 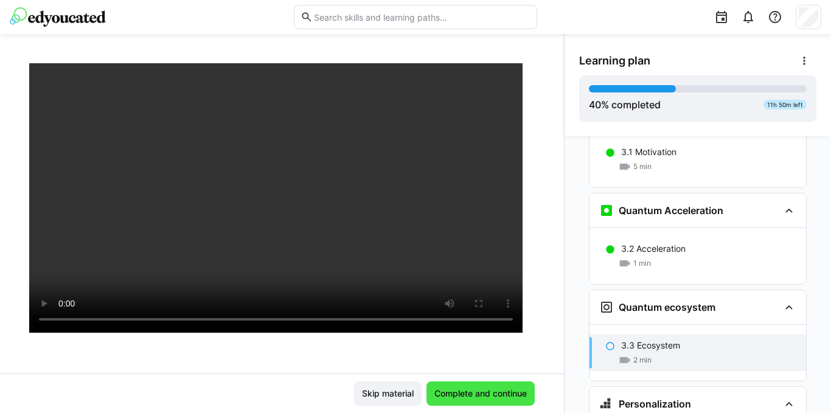 What do you see at coordinates (625, 105) in the screenshot?
I see `div: % completed` at bounding box center [625, 105].